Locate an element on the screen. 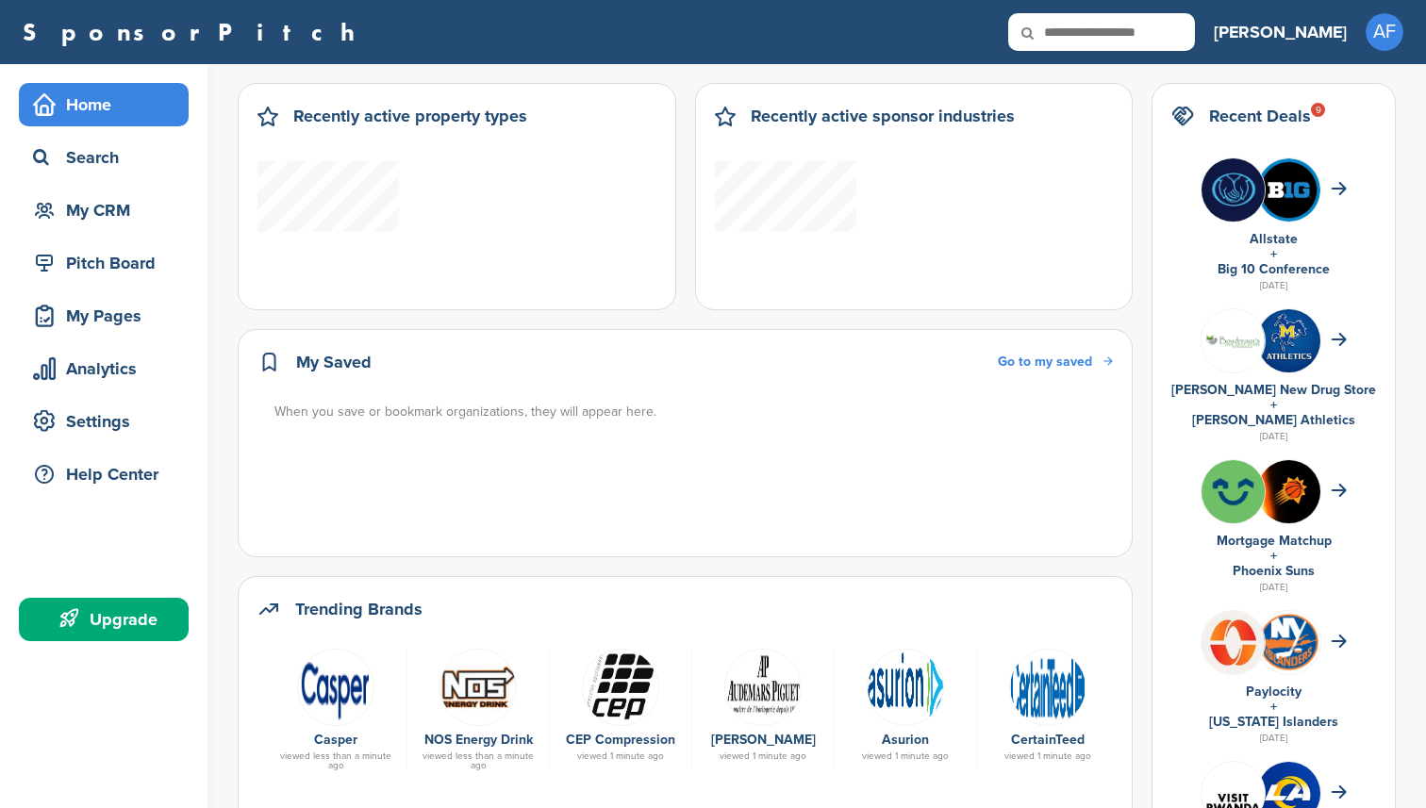  a: Big 10 Conference is located at coordinates (1273, 269).